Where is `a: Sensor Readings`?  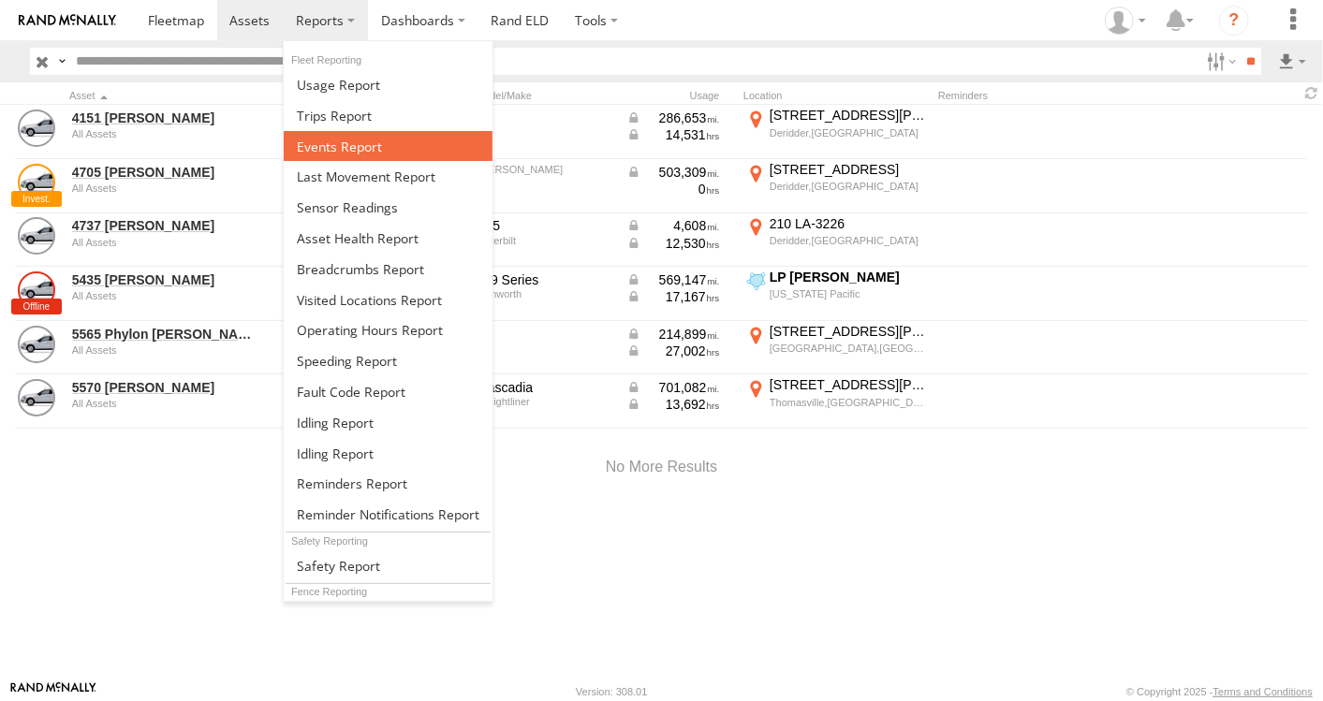 a: Sensor Readings is located at coordinates (388, 207).